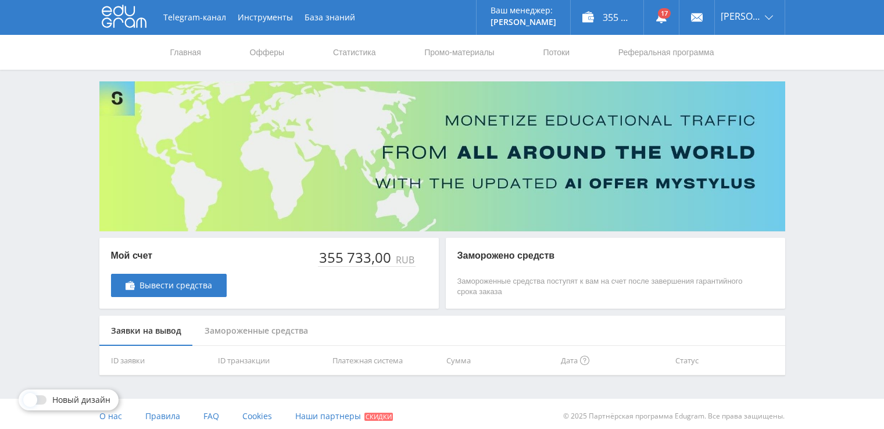 Image resolution: width=884 pixels, height=429 pixels. Describe the element at coordinates (270, 361) in the screenshot. I see `th: ID транзакции` at that location.